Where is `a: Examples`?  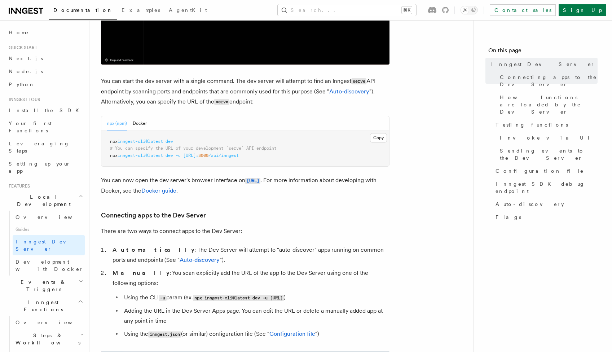
a: Examples is located at coordinates (141, 11).